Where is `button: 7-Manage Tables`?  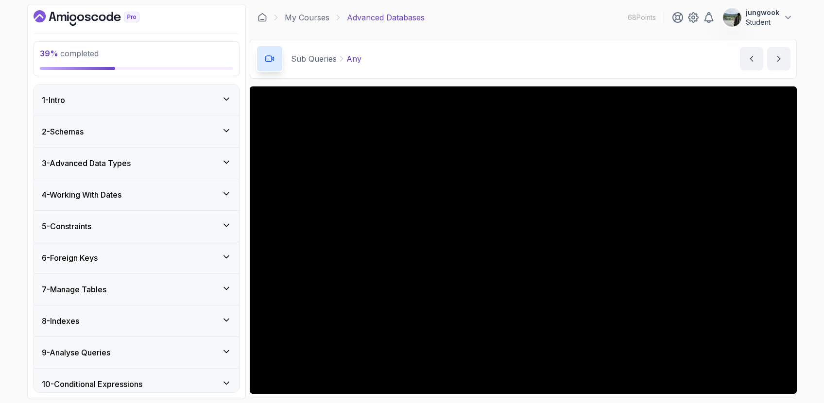
button: 7-Manage Tables is located at coordinates (136, 289).